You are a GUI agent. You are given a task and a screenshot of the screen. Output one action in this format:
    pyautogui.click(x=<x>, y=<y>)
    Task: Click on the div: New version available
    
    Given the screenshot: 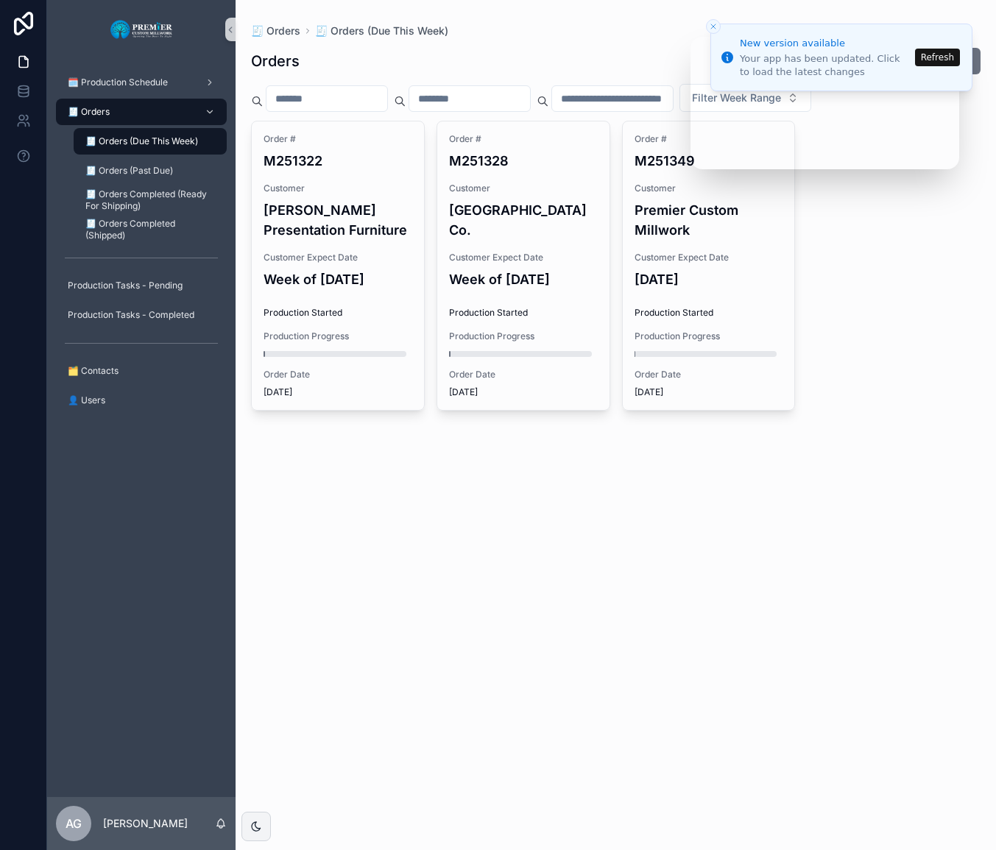 What is the action you would take?
    pyautogui.click(x=825, y=43)
    